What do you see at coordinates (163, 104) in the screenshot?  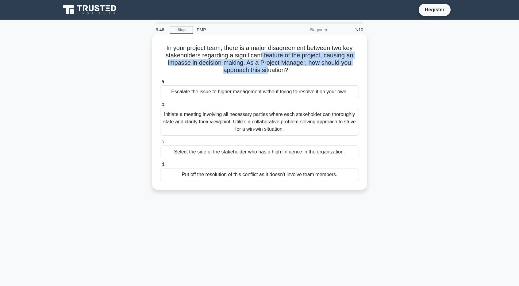 I see `span: b.` at bounding box center [163, 104].